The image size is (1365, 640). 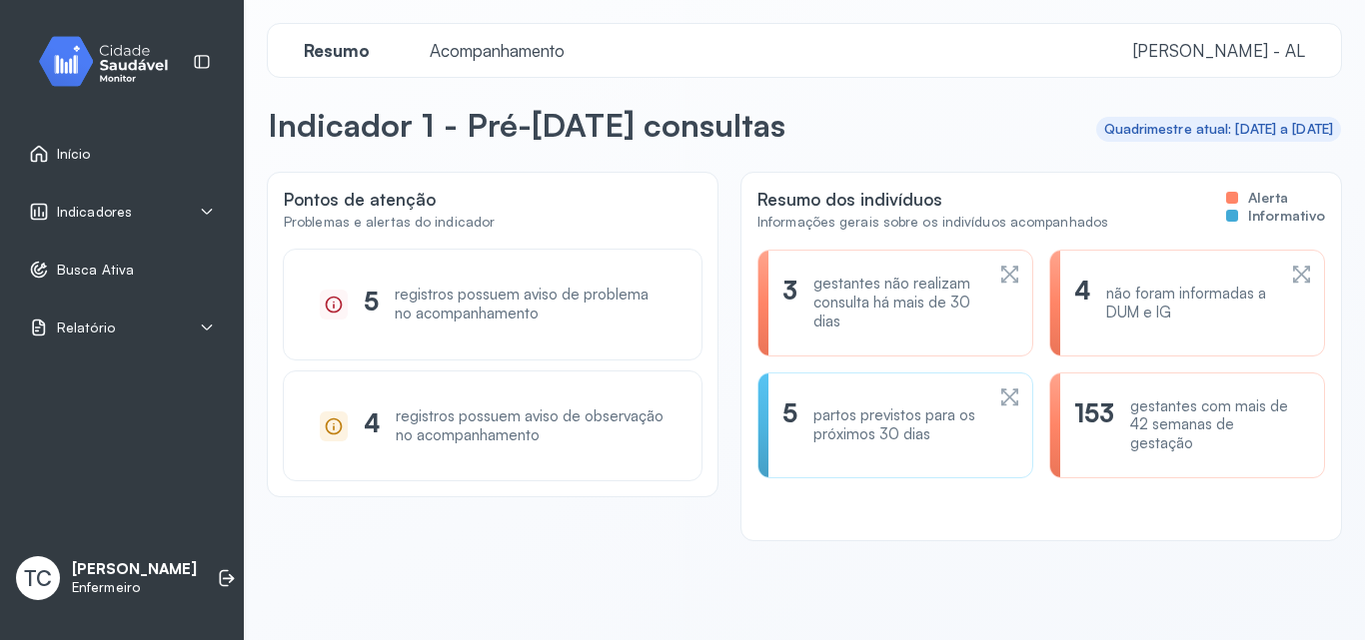 I want to click on span: Relatório, so click(x=86, y=328).